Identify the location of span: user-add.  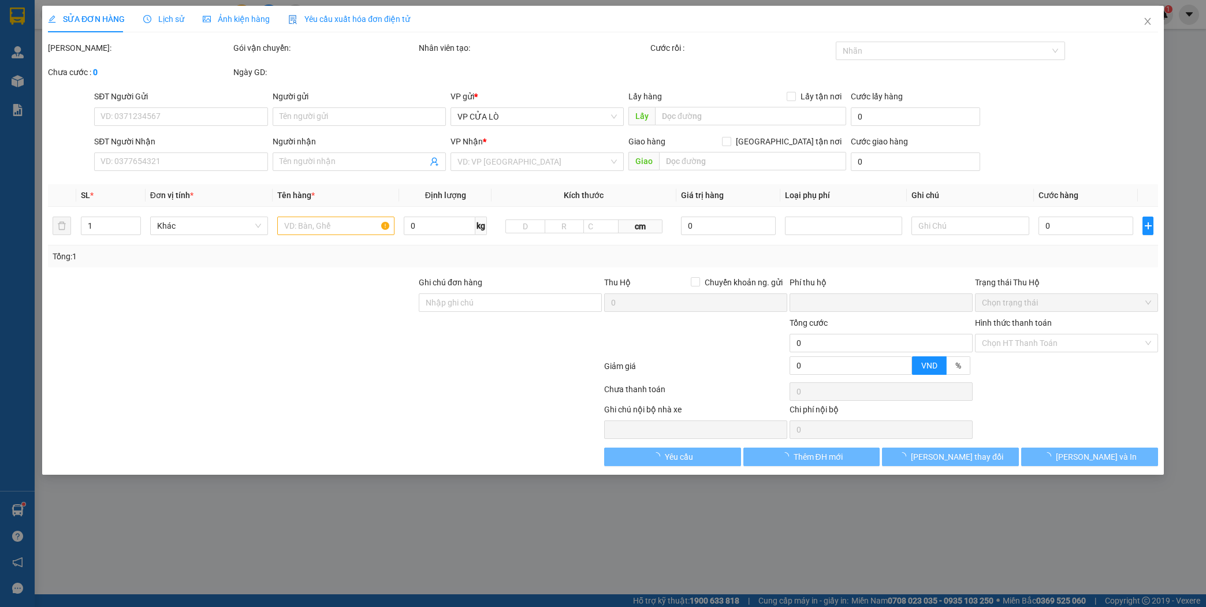
(434, 162).